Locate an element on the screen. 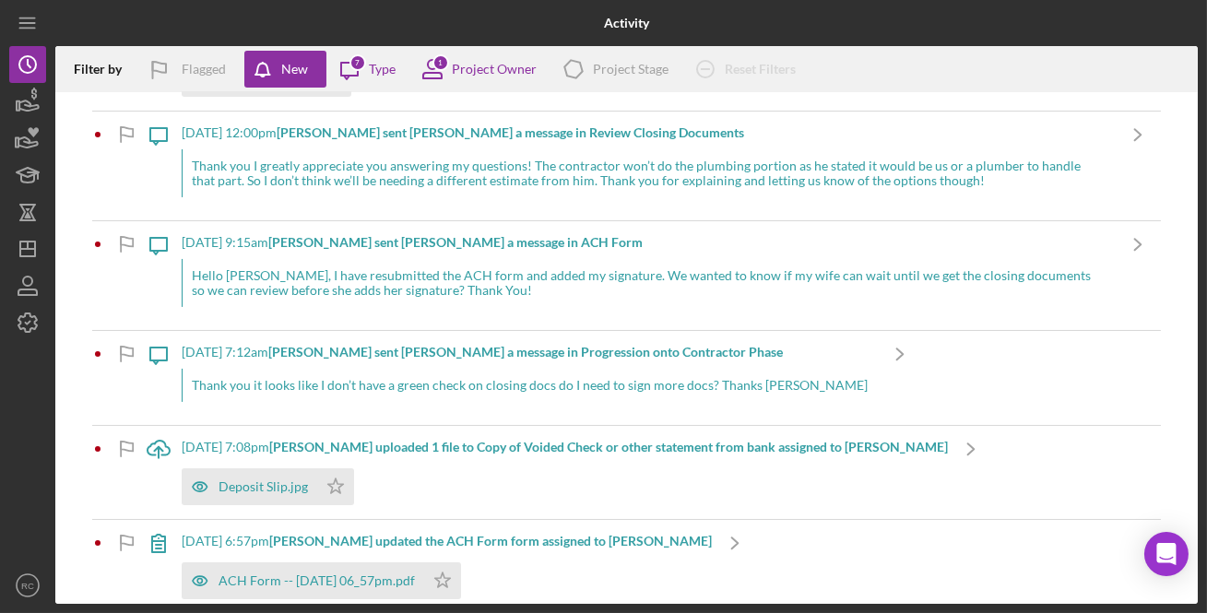 The image size is (1207, 613). button: Deposit Slip.jpg is located at coordinates (267, 487).